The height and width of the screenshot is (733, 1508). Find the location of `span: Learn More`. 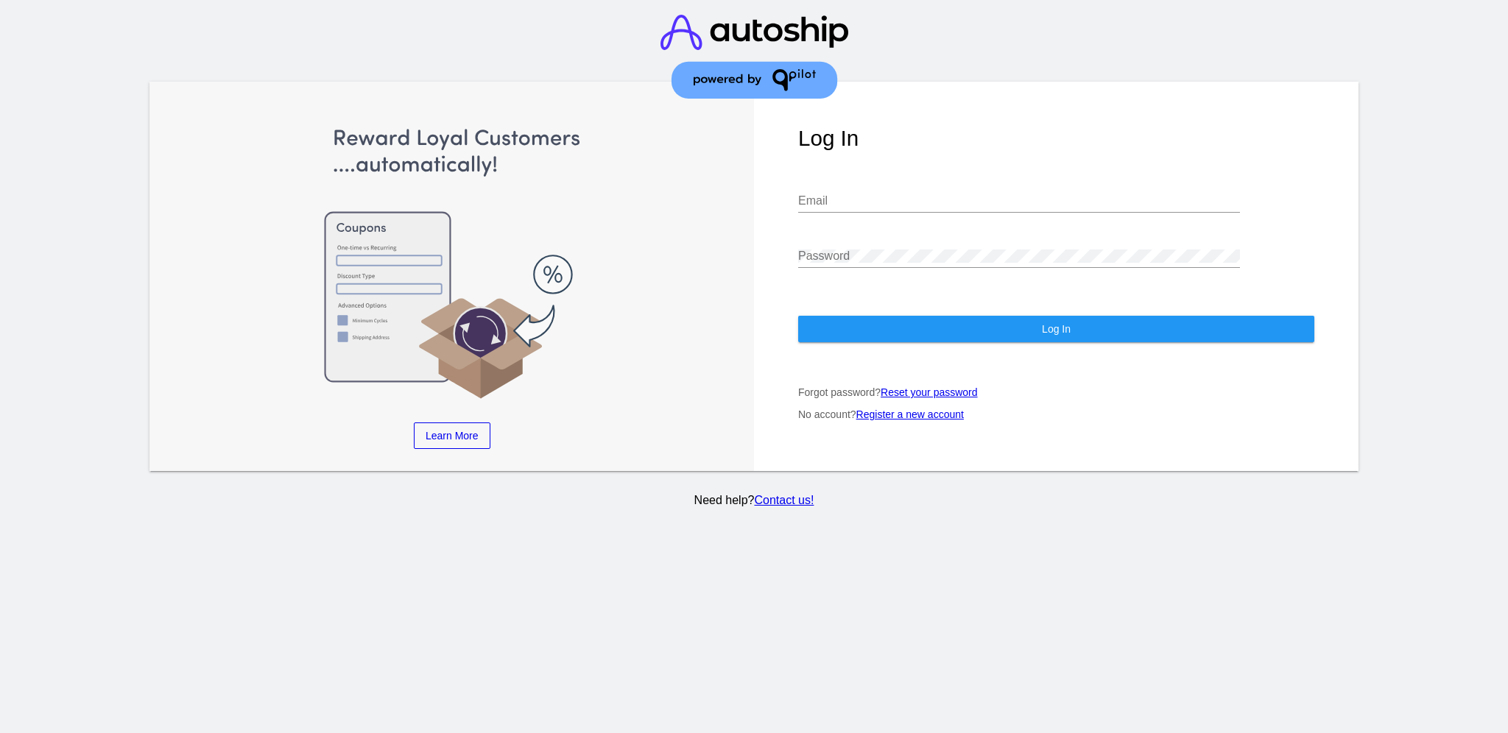

span: Learn More is located at coordinates (452, 436).